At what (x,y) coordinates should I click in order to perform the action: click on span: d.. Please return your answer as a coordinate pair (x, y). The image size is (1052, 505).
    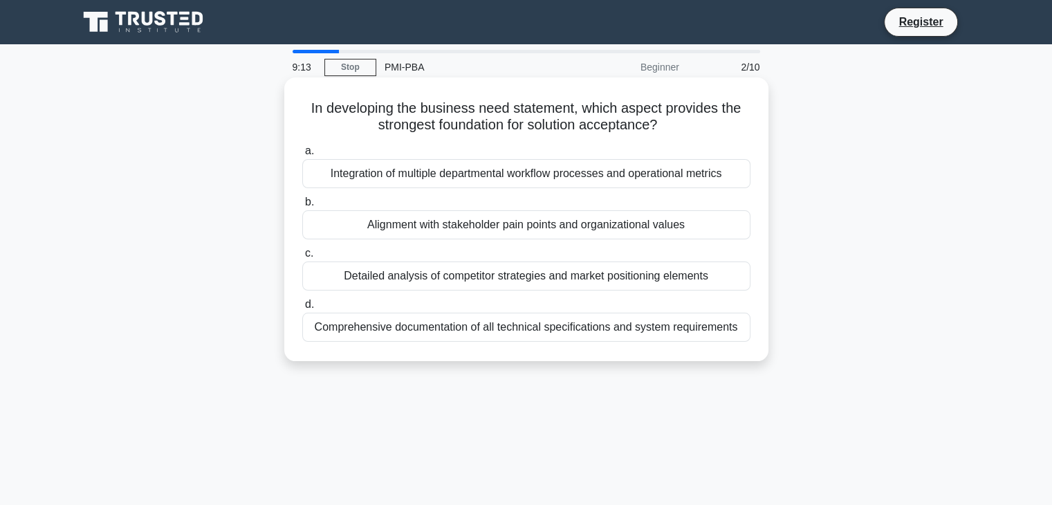
    Looking at the image, I should click on (309, 304).